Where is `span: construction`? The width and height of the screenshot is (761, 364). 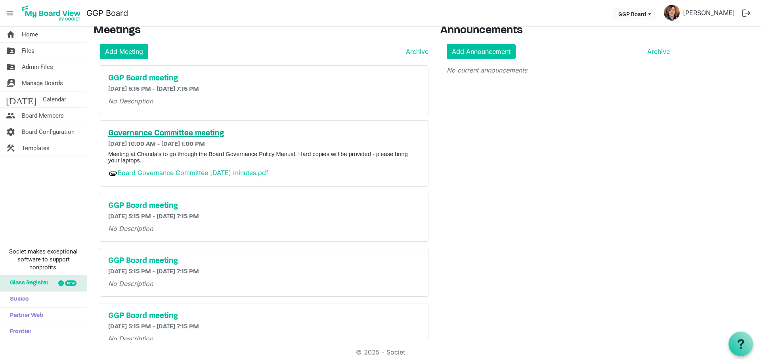
span: construction is located at coordinates (11, 148).